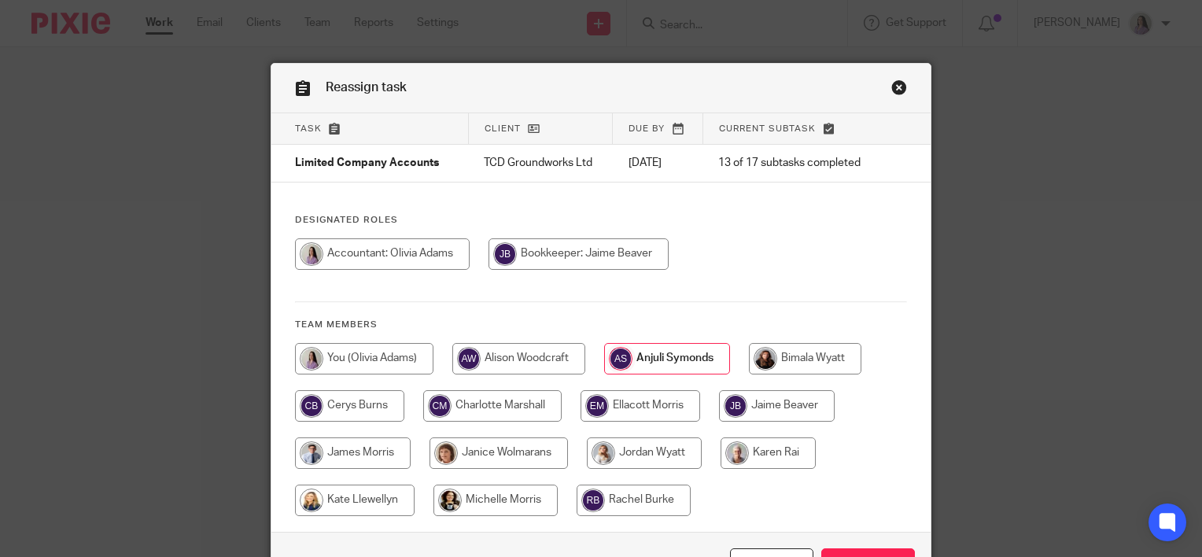  Describe the element at coordinates (792, 164) in the screenshot. I see `td: 13 of 17 subtasks completed` at that location.